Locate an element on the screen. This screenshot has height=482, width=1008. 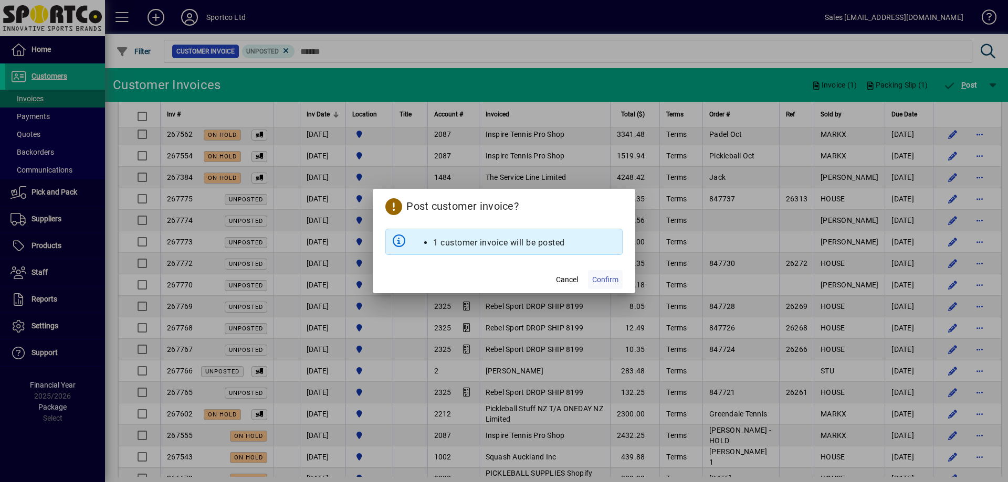
h2: Post customer invoice? is located at coordinates (504, 205).